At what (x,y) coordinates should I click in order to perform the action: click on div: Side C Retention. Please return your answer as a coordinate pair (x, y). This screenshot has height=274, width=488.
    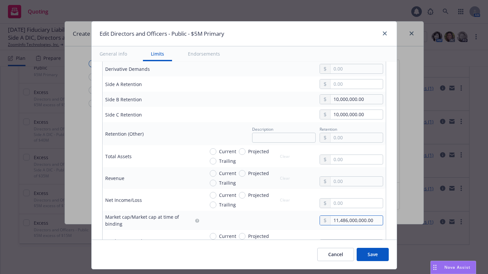
    Looking at the image, I should click on (123, 114).